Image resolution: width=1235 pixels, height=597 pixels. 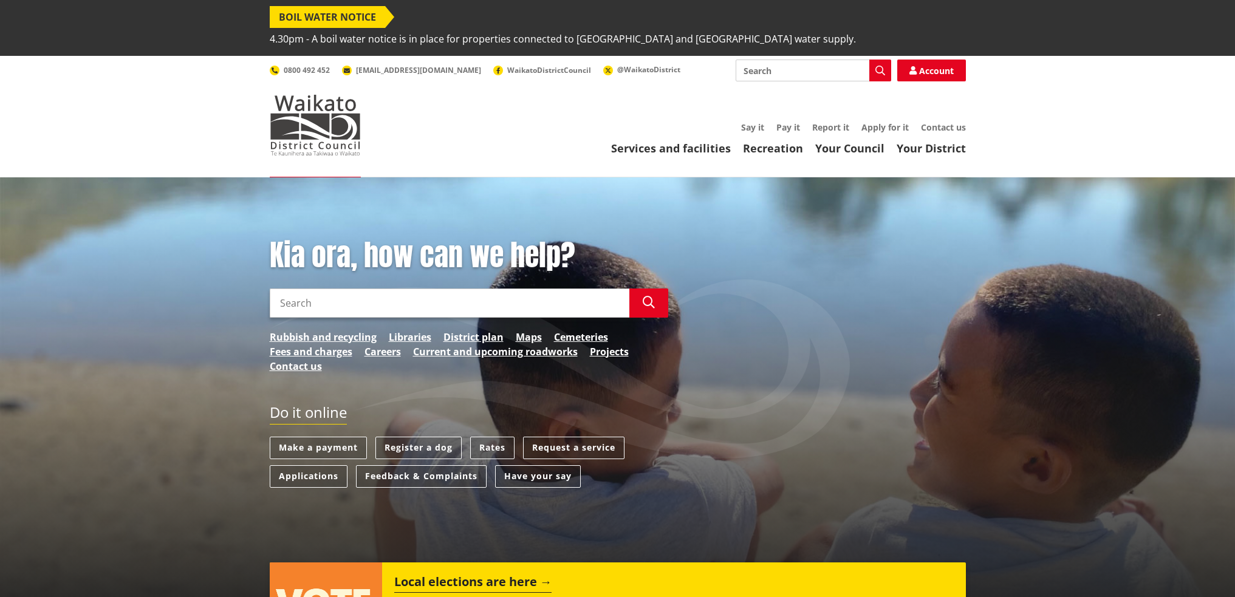 I want to click on a: Projects, so click(x=609, y=352).